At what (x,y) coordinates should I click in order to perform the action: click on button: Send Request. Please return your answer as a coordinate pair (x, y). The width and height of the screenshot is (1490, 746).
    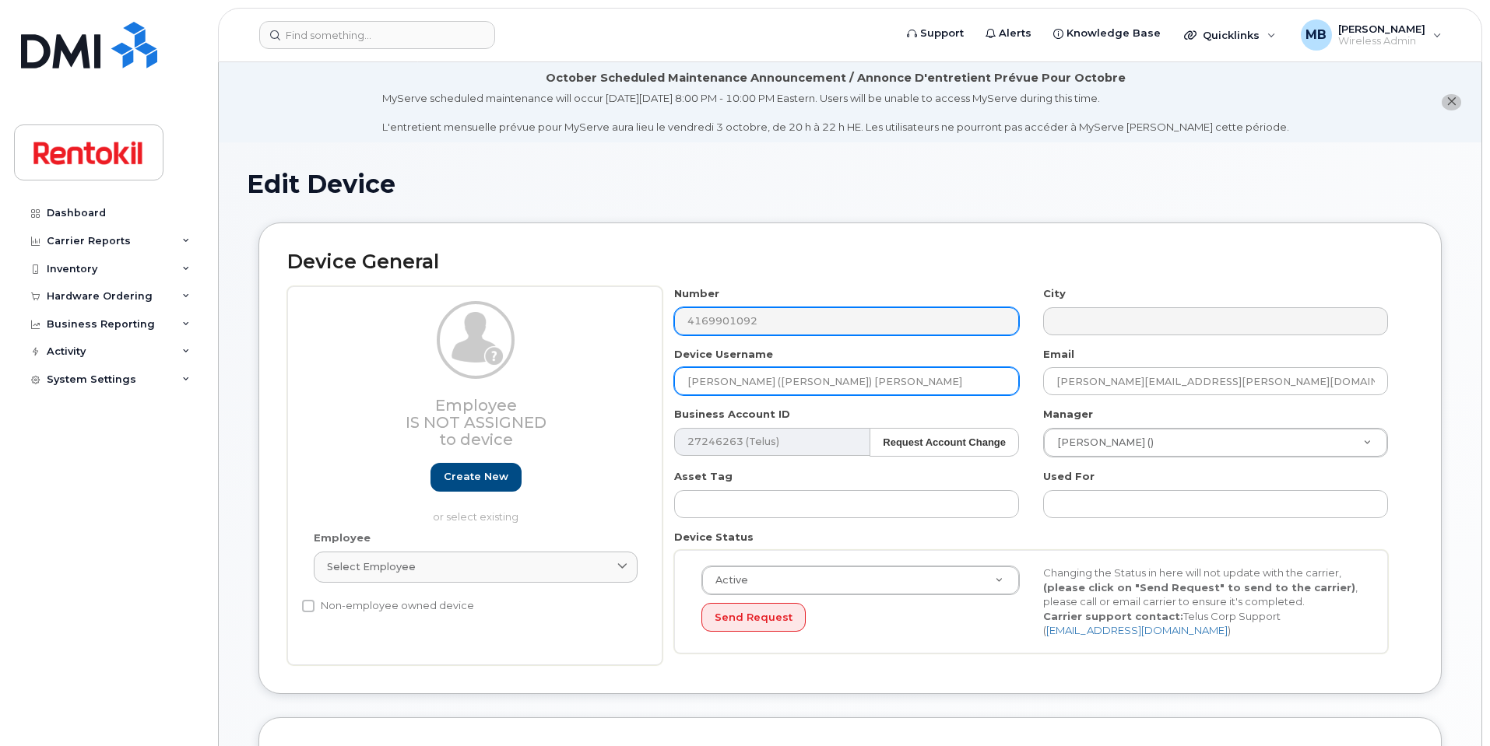
    Looking at the image, I should click on (753, 617).